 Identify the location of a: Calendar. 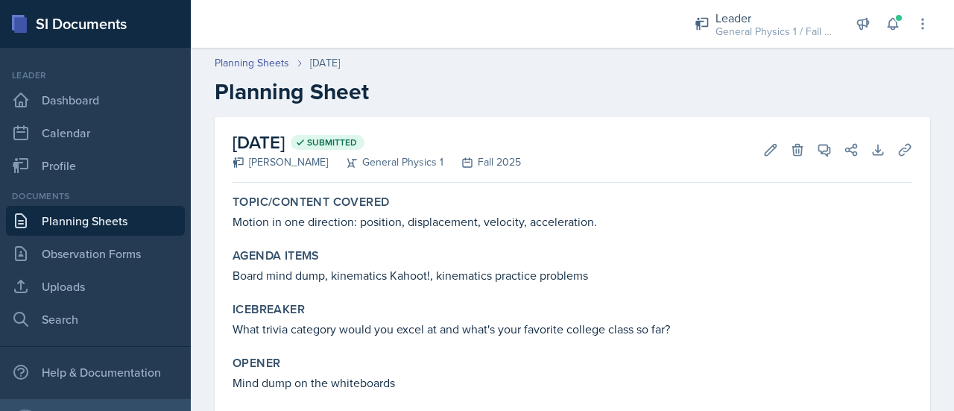
(95, 133).